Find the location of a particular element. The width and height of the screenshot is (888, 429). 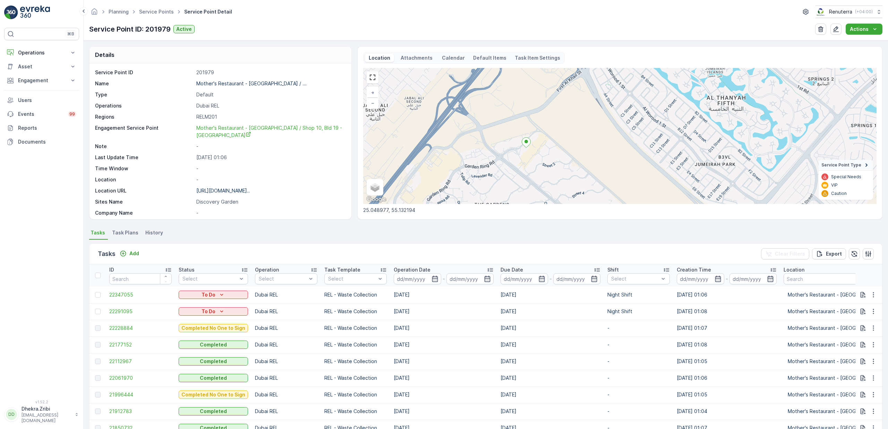

p: Status is located at coordinates (187, 270).